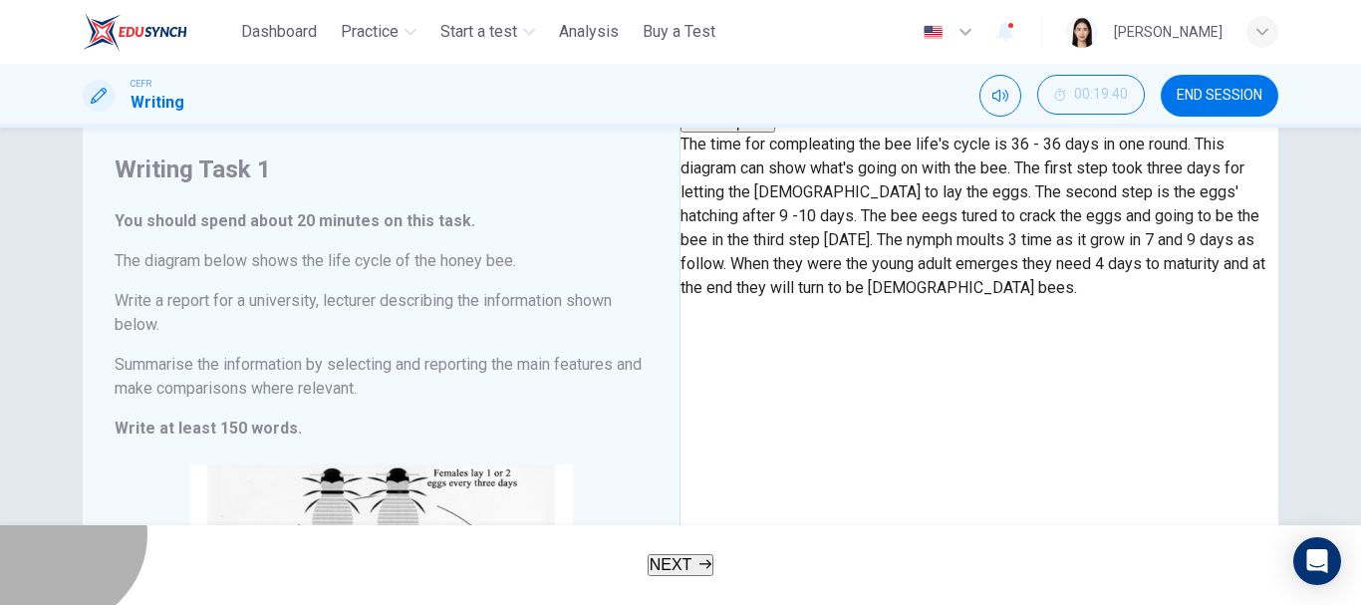 This screenshot has width=1361, height=605. What do you see at coordinates (370, 32) in the screenshot?
I see `span: Practice` at bounding box center [370, 32].